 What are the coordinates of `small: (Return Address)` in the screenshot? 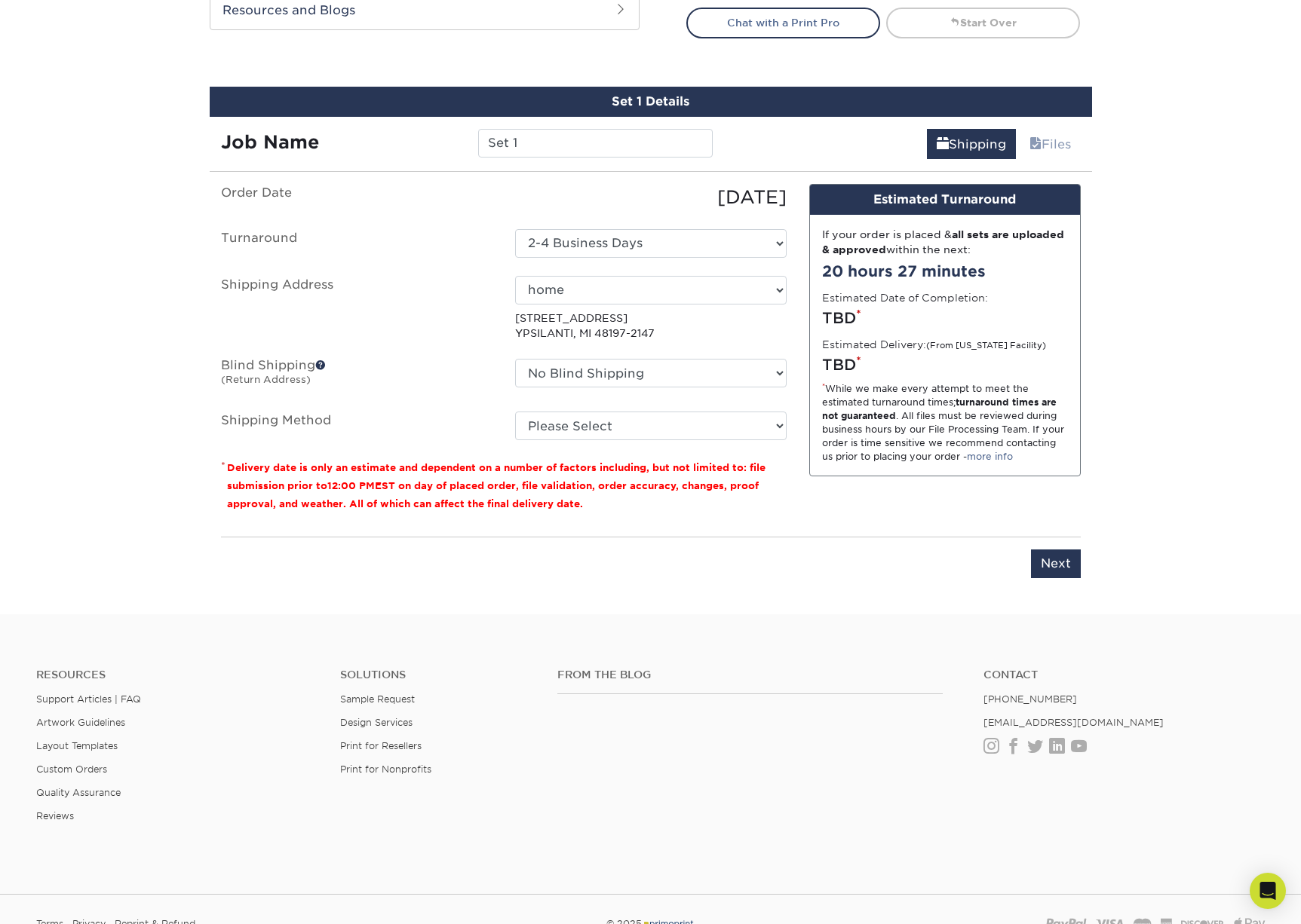 It's located at (265, 379).